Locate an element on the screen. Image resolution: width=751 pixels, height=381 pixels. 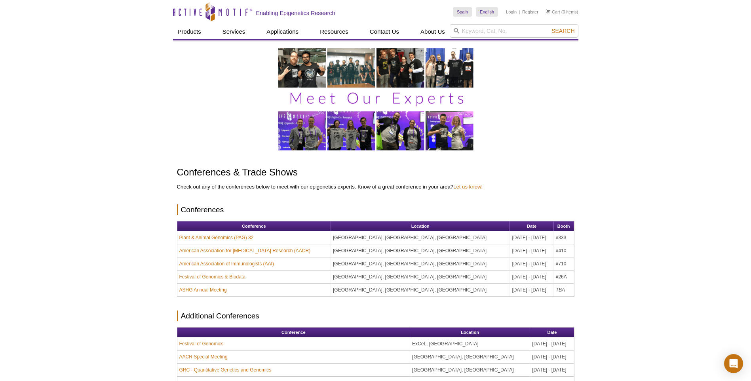
a: About Us is located at coordinates (432, 32).